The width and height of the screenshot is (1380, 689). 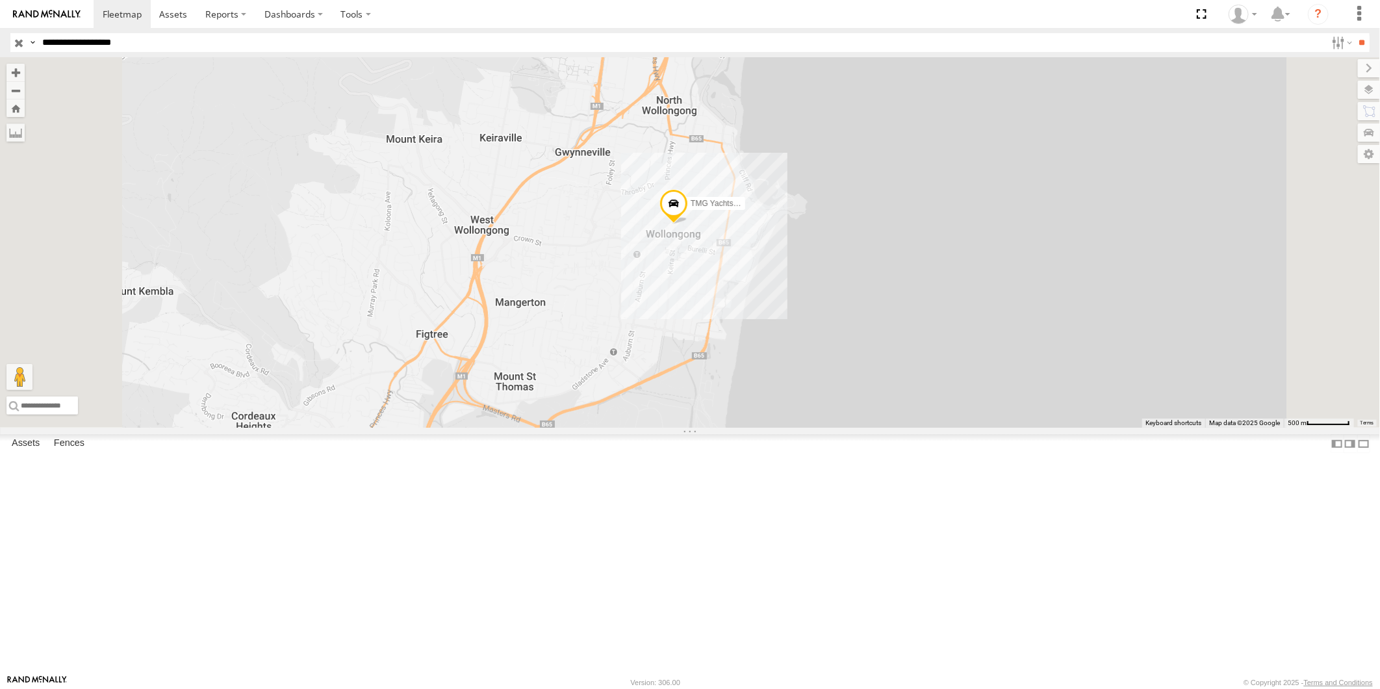 What do you see at coordinates (1337, 443) in the screenshot?
I see `label: Dock Summary Table to the Left` at bounding box center [1337, 443].